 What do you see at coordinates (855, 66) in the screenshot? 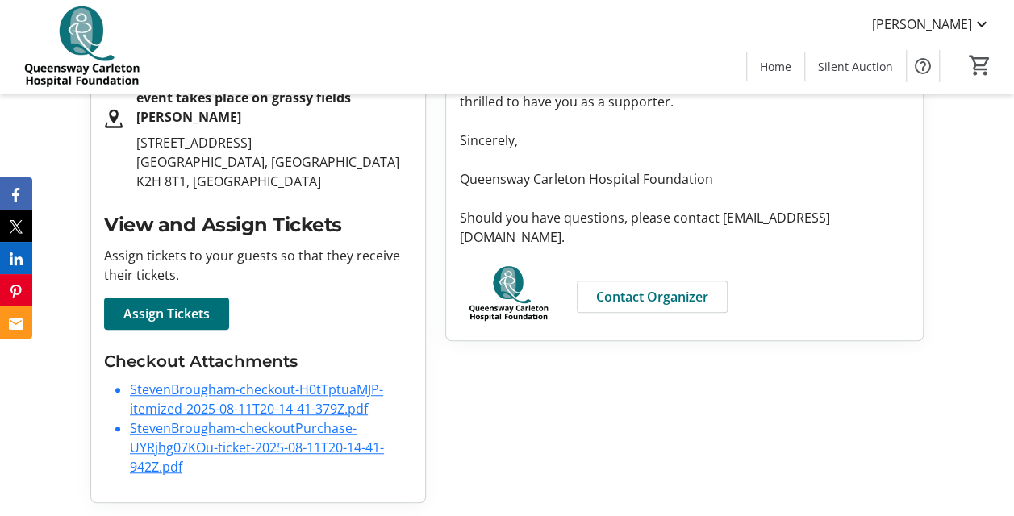
I see `a: Silent Auction` at bounding box center [855, 66].